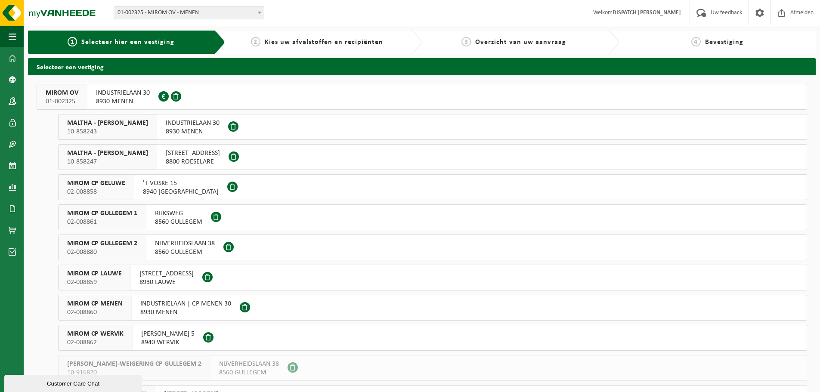 Image resolution: width=820 pixels, height=392 pixels. What do you see at coordinates (433, 248) in the screenshot?
I see `button: MIROM CP GULLEGEM 2 02-008880 NIJVERHEIDSLAAN 388560 GULLEGEM` at bounding box center [433, 248].